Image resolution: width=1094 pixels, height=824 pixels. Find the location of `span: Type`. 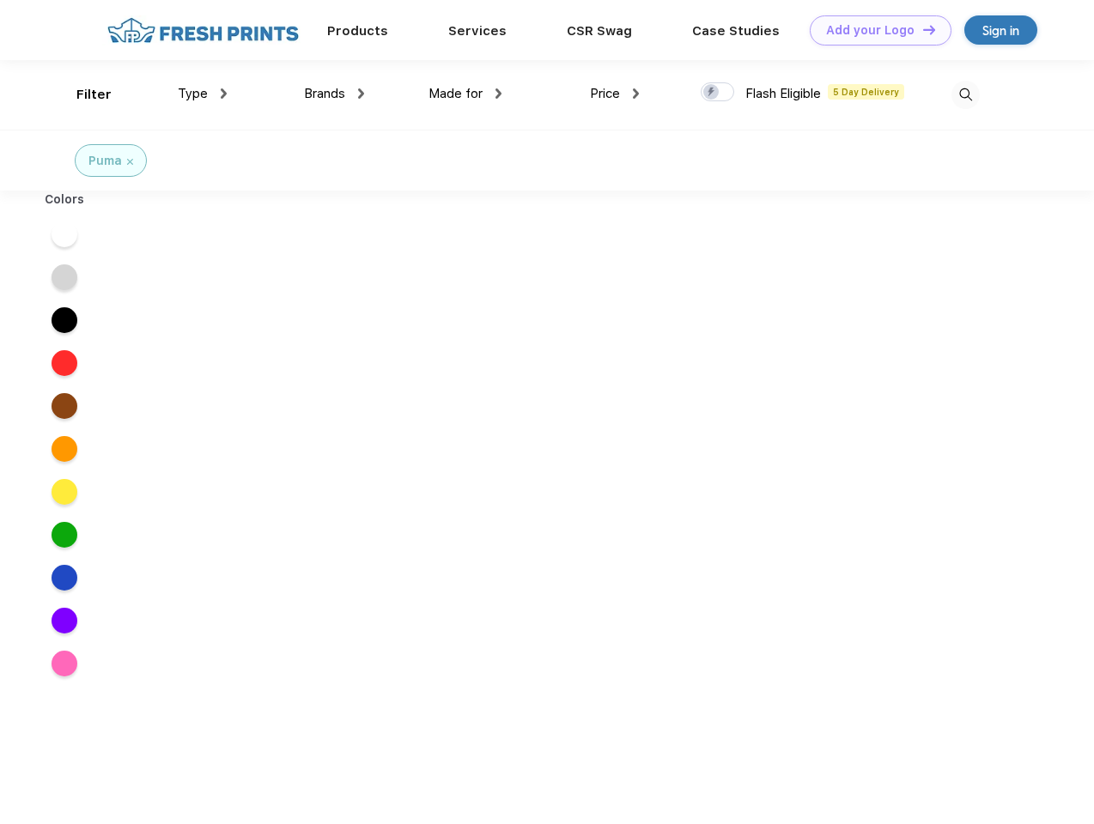

span: Type is located at coordinates (192, 94).